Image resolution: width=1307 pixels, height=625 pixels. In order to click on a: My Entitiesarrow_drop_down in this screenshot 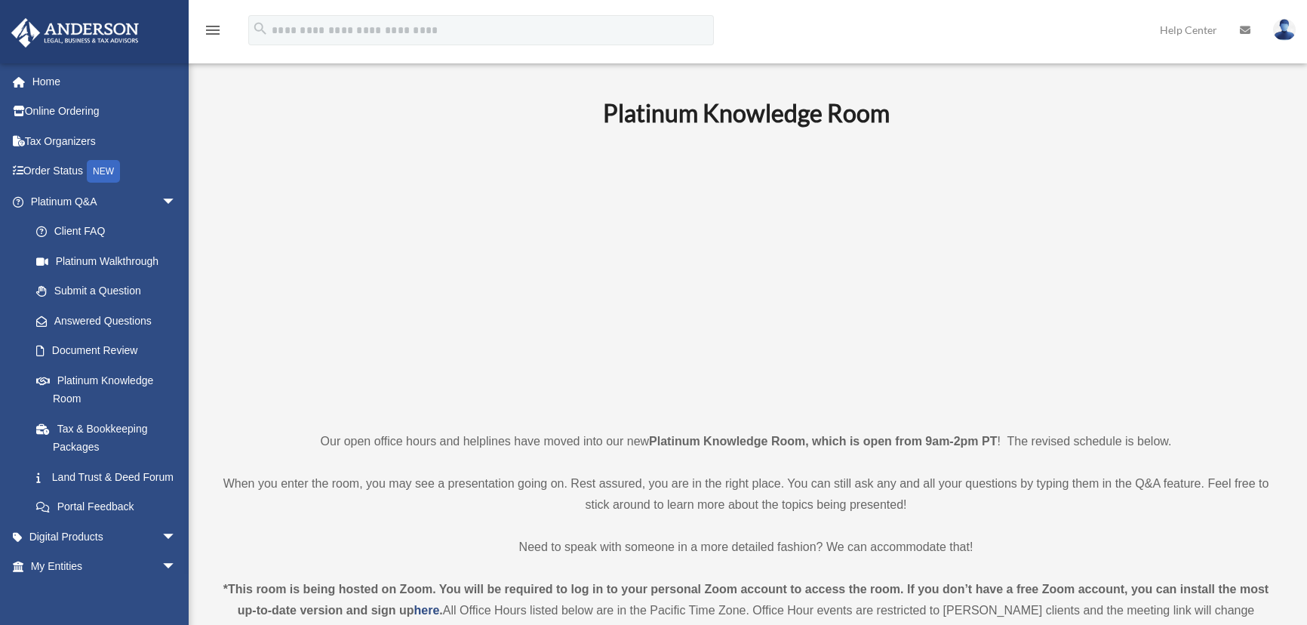, I will do `click(105, 567)`.